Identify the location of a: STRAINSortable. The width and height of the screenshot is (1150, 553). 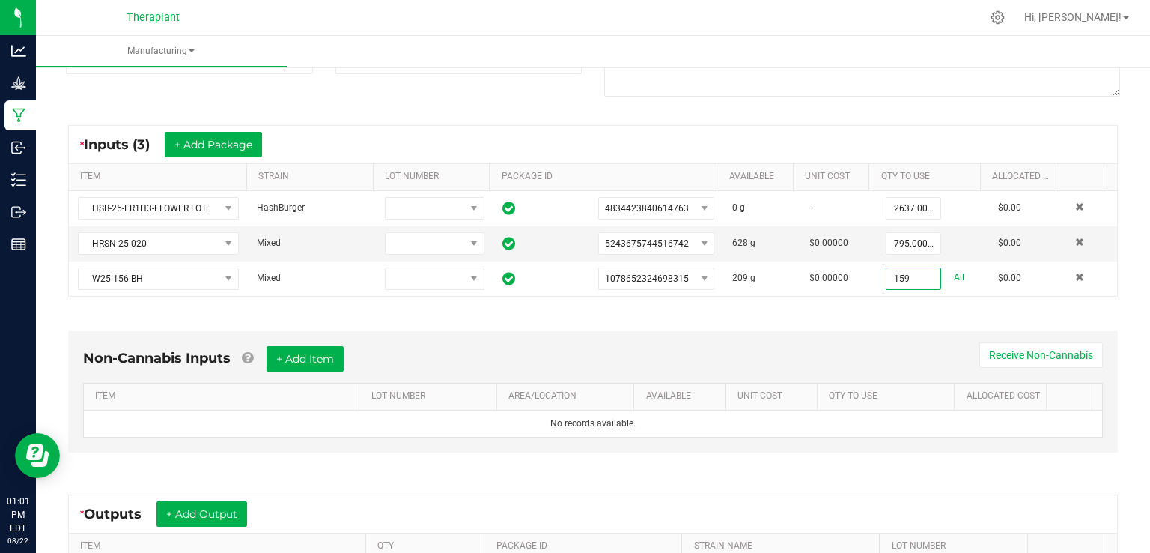
(312, 177).